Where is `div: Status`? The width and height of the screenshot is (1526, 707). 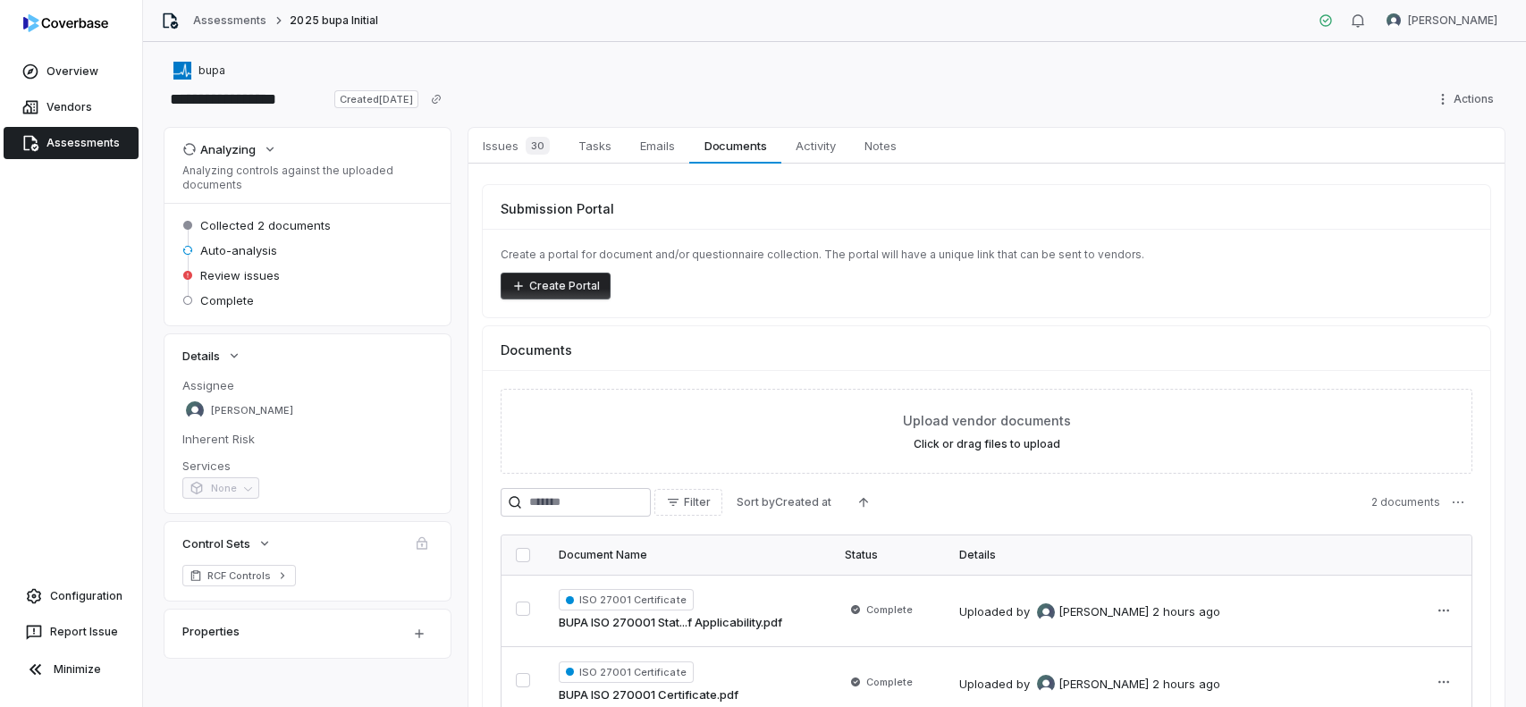 div: Status is located at coordinates (888, 555).